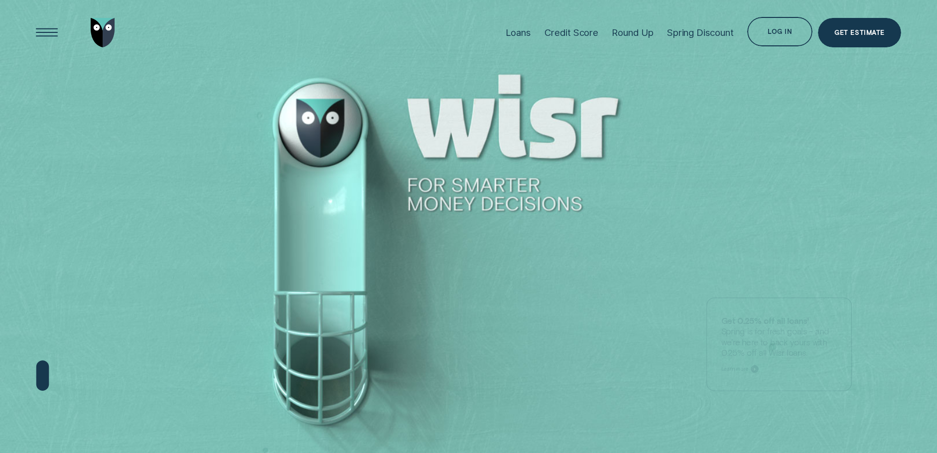 The image size is (937, 453). What do you see at coordinates (700, 32) in the screenshot?
I see `div: Spring Discount` at bounding box center [700, 32].